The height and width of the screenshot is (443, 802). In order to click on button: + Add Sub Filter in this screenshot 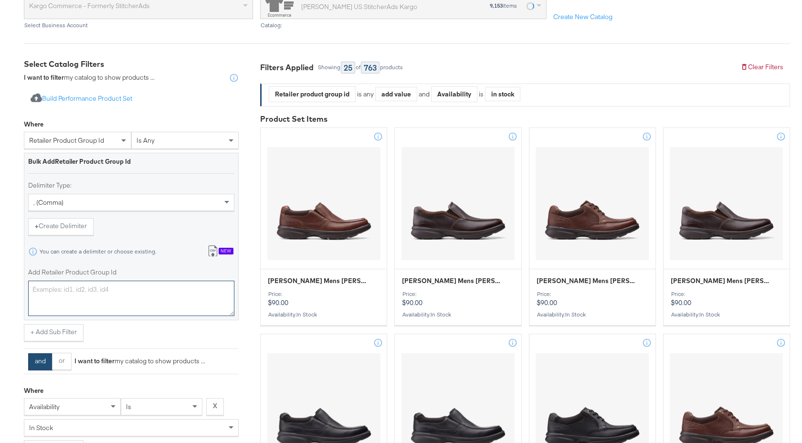, I will do `click(53, 333)`.